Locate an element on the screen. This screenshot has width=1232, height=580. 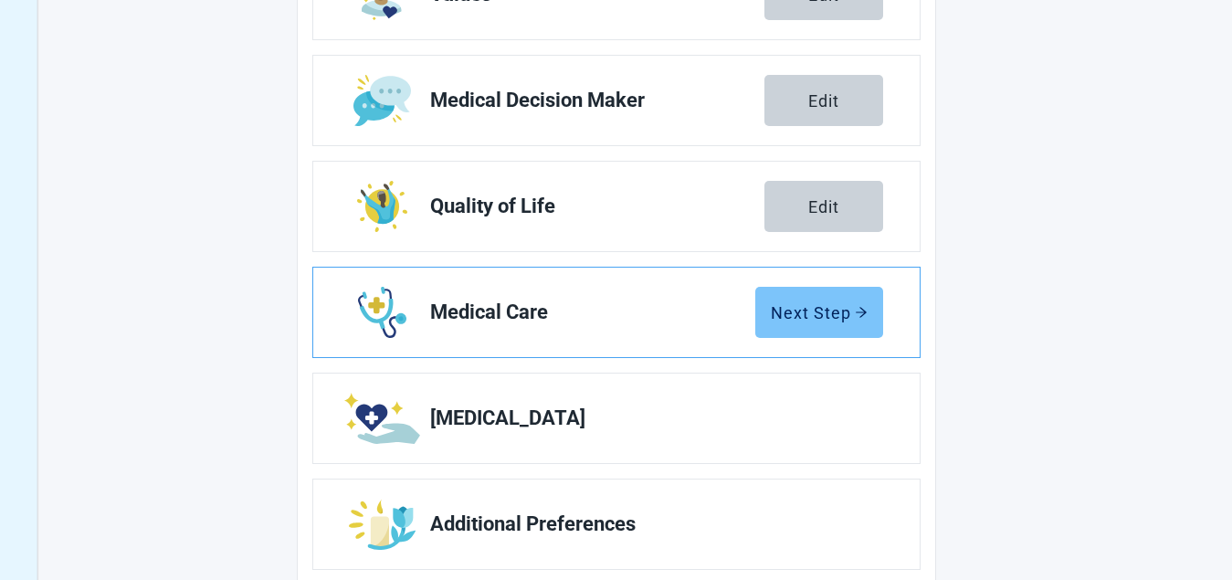
span: Quality of Life is located at coordinates (597, 206).